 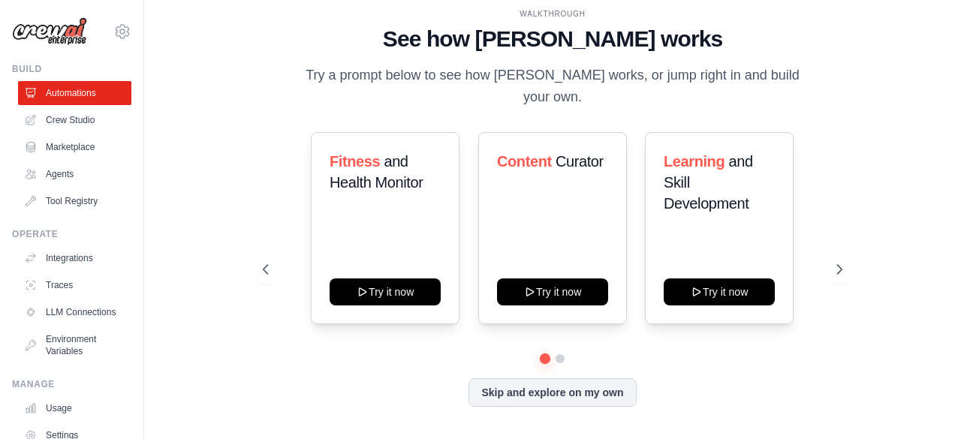 I want to click on a: LLM Connections, so click(x=74, y=312).